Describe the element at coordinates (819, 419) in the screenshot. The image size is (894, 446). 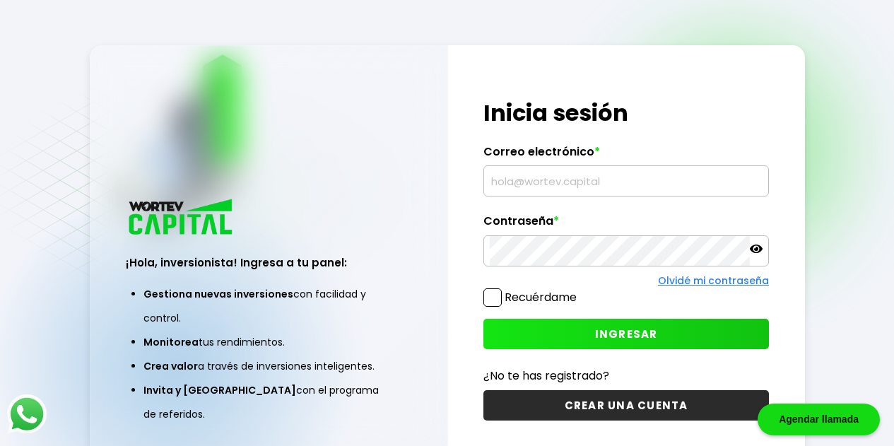
I see `div: Agendar llamada` at that location.